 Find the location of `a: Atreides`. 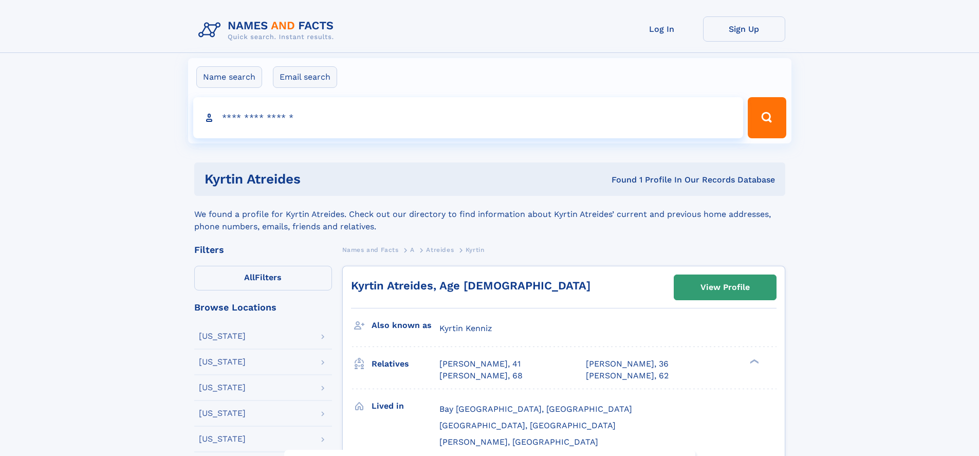

a: Atreides is located at coordinates (440, 249).